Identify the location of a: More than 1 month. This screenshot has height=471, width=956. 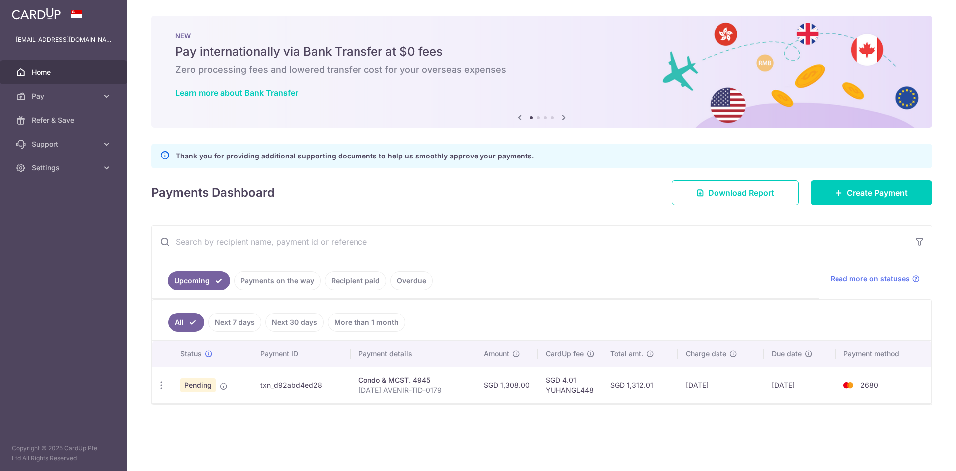
(366, 322).